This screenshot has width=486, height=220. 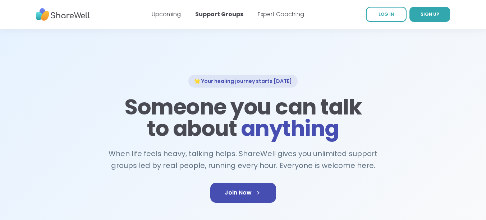 I want to click on span: LOG IN, so click(x=386, y=14).